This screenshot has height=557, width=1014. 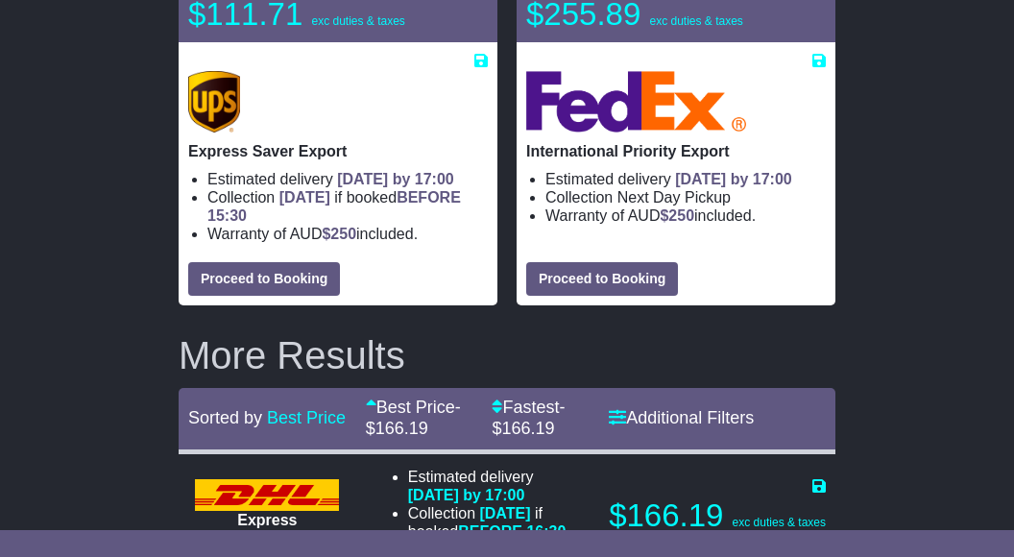 What do you see at coordinates (528, 418) in the screenshot?
I see `a: Fastest- $166.19` at bounding box center [528, 418].